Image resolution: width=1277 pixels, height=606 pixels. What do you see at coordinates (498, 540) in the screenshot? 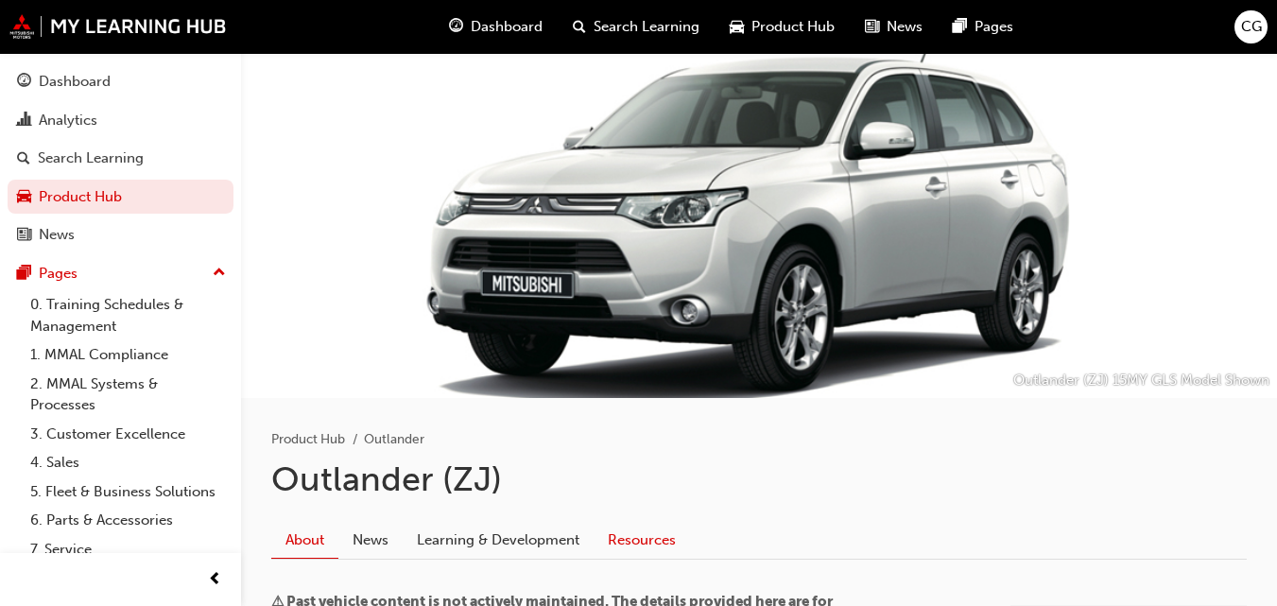
I see `a: Learning & Development` at bounding box center [498, 540].